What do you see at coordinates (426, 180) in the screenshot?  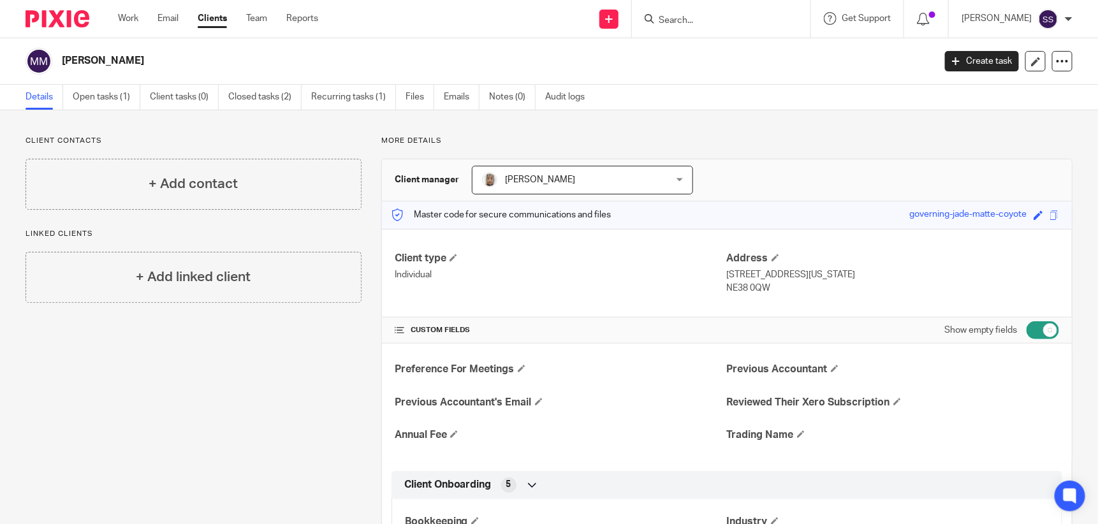 I see `h3: Client manager` at bounding box center [426, 180].